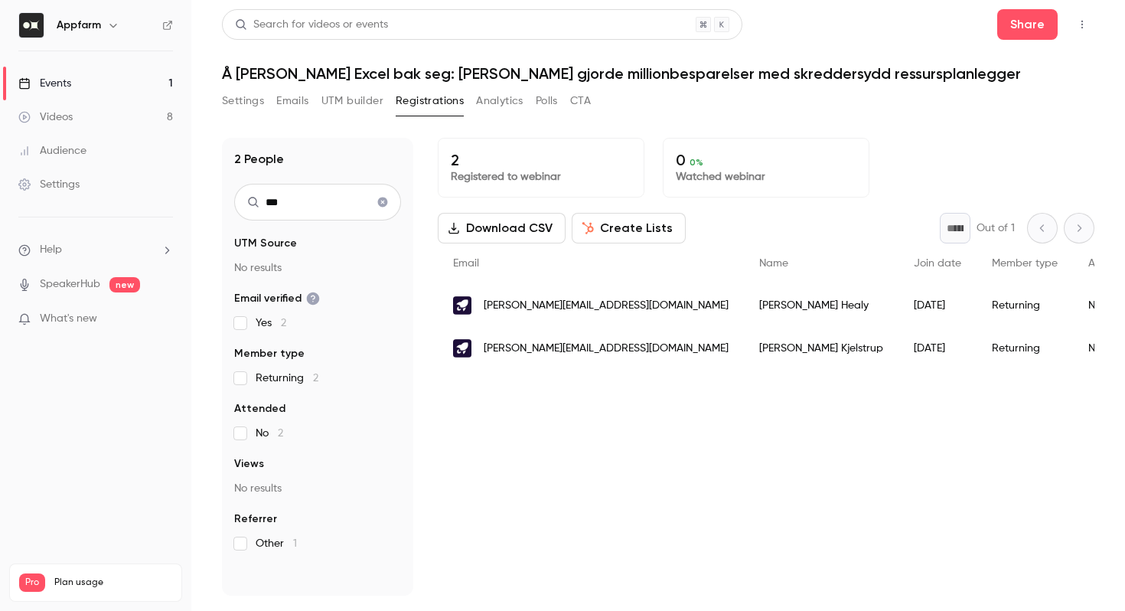 This screenshot has height=611, width=1125. What do you see at coordinates (292, 101) in the screenshot?
I see `button: Emails` at bounding box center [292, 101].